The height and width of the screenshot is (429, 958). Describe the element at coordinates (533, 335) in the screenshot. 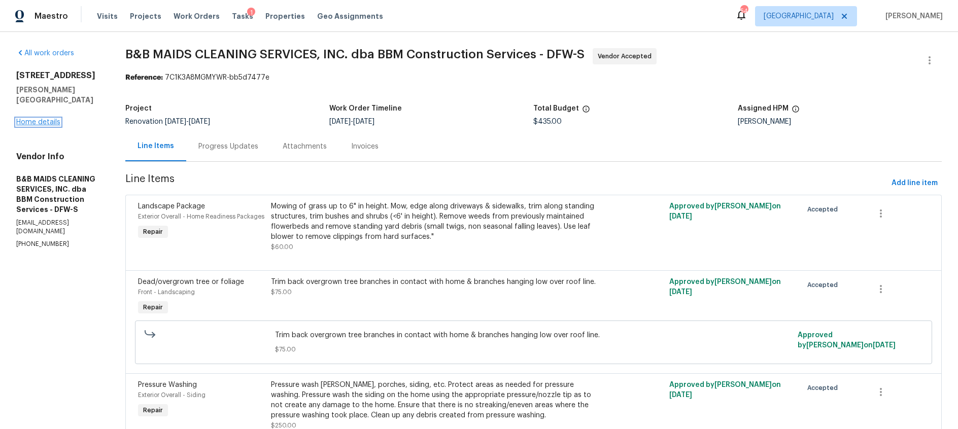

I see `span: Trim back overgrown tree branches in contact with home & branches hanging low over roof line.` at that location.